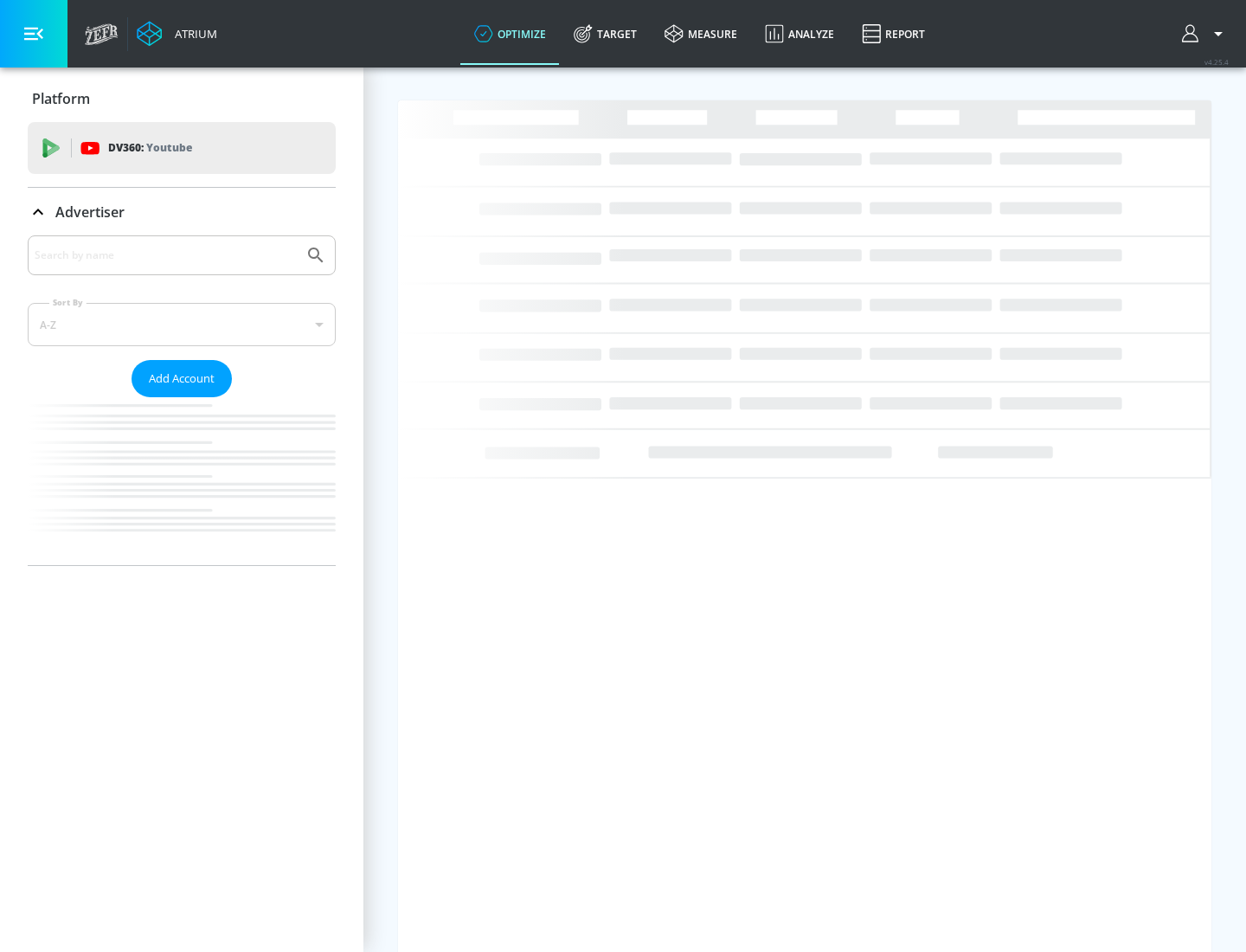  Describe the element at coordinates (182, 325) in the screenshot. I see `div: A-Z` at that location.